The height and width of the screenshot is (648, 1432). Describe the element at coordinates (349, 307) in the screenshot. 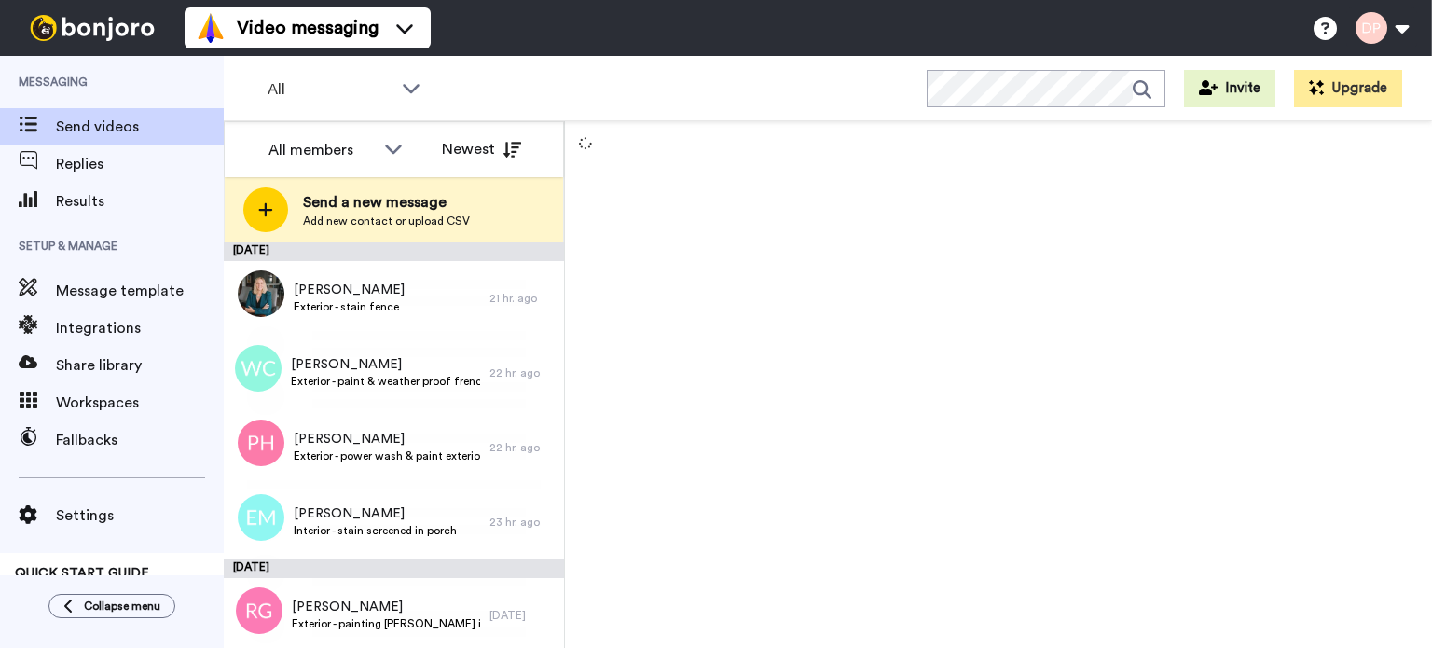

I see `span: Exterior - stain fence` at that location.